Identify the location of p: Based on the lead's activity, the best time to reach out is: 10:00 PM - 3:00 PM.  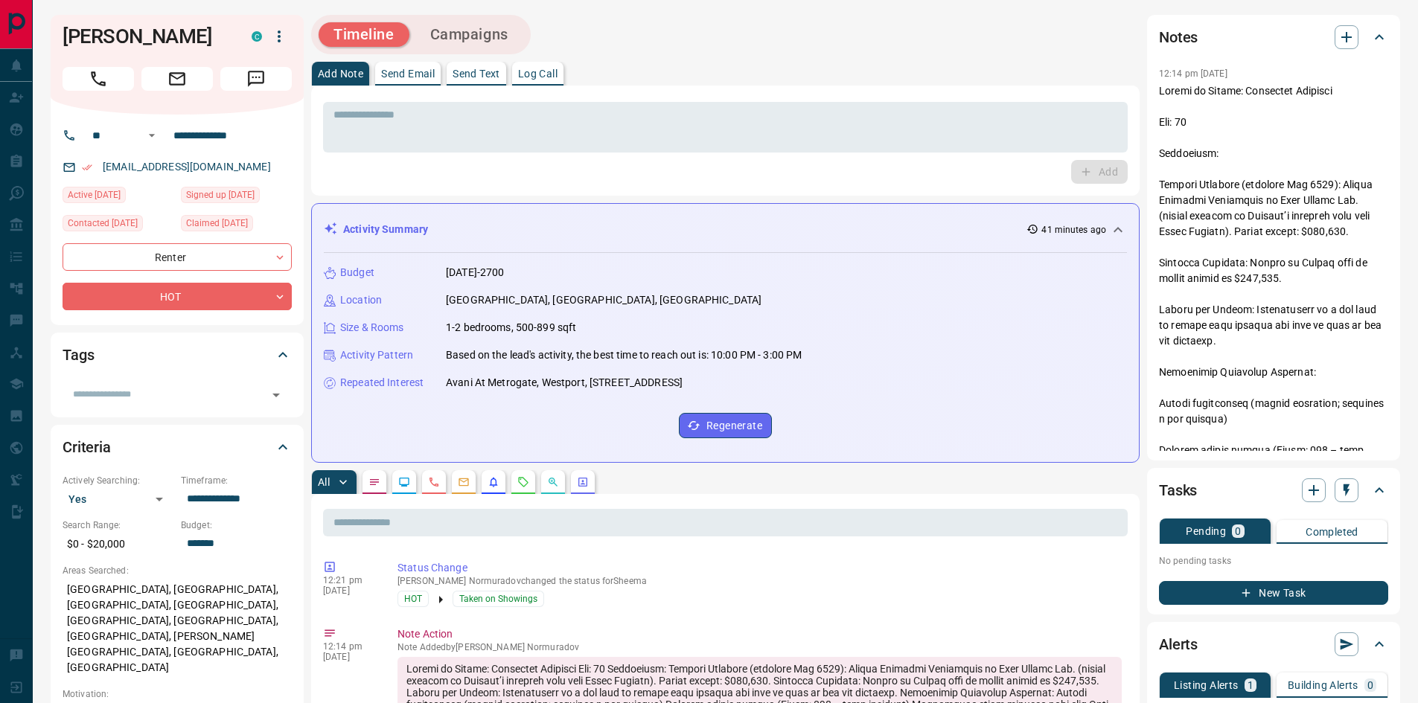
(624, 355).